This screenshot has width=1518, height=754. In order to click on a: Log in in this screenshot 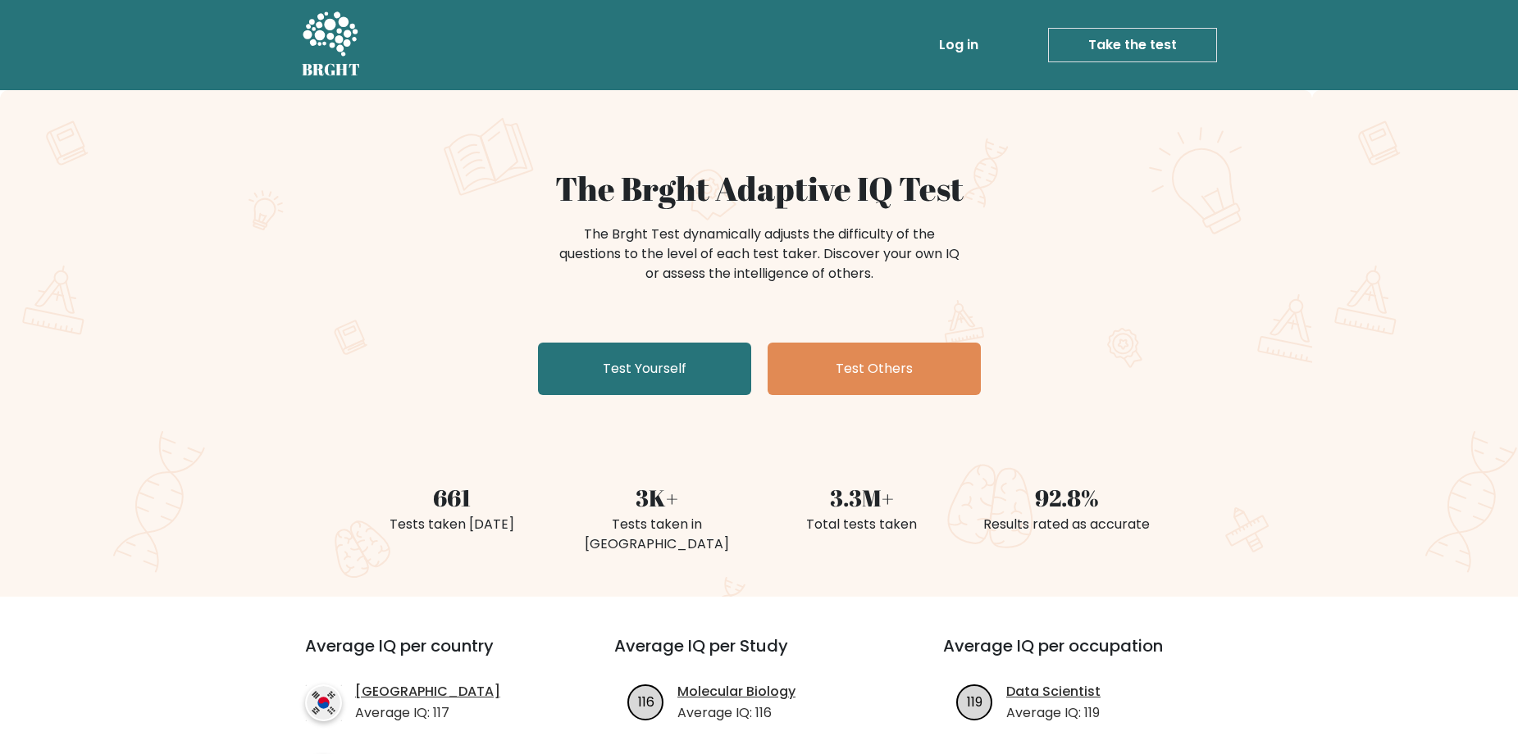, I will do `click(959, 45)`.